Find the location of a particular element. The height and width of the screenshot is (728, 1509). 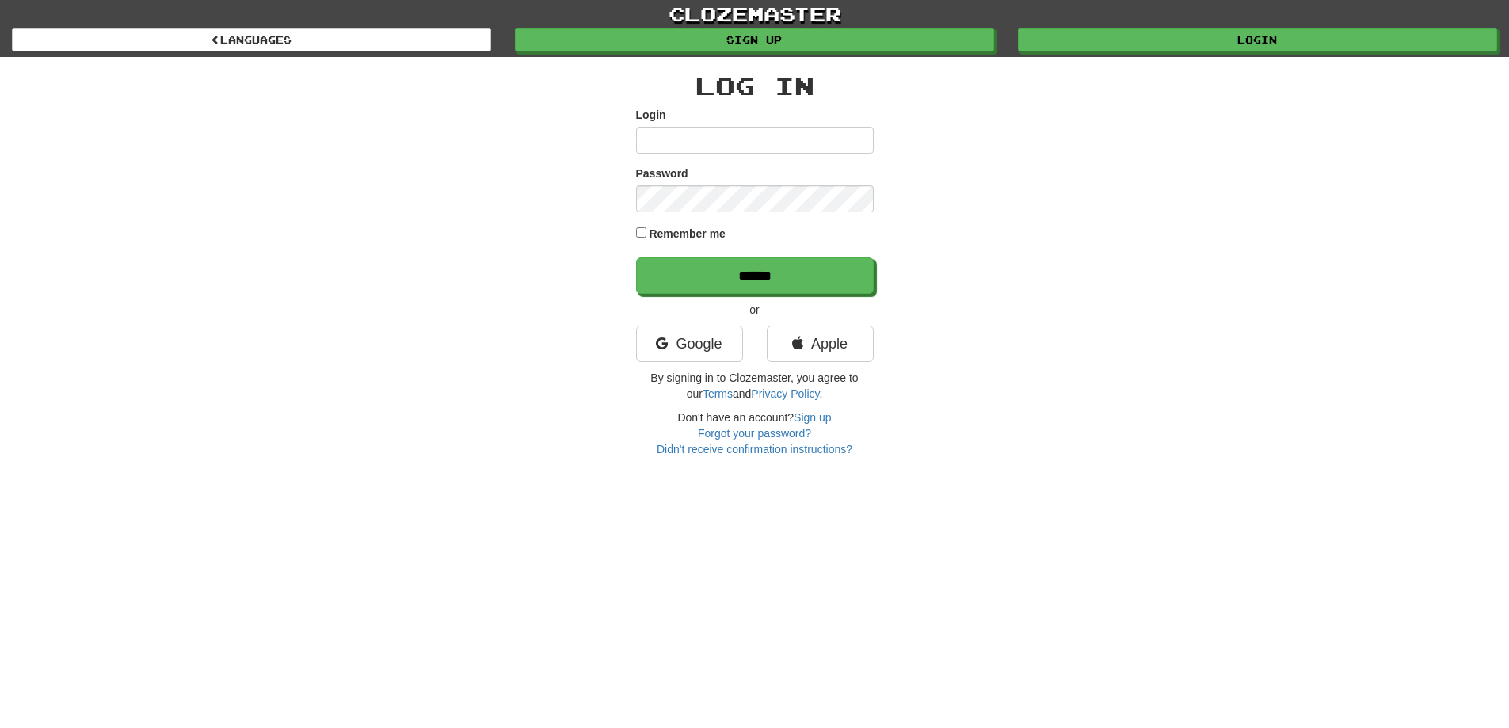

div: Don't have an account? is located at coordinates (755, 433).